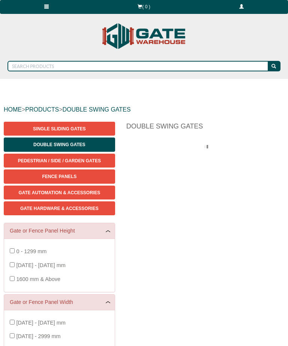 This screenshot has width=288, height=346. I want to click on img: please_wait.gif, so click(205, 146).